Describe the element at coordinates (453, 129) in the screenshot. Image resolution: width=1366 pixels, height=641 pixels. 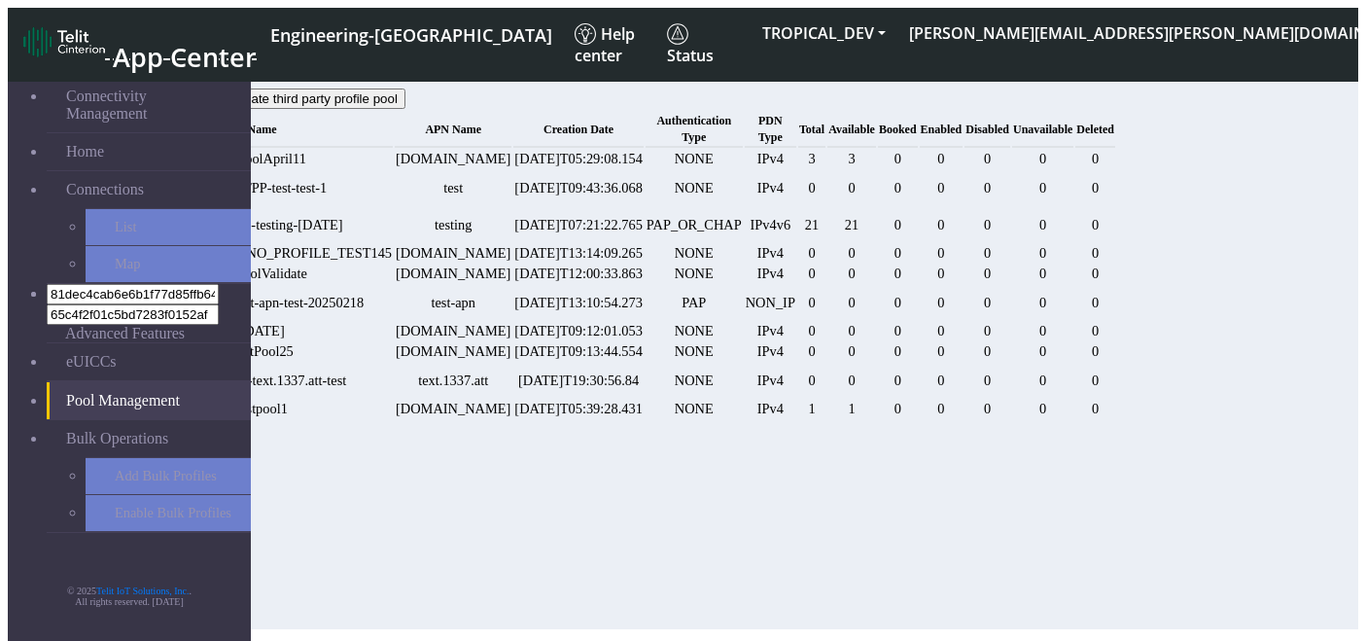
I see `span: APN Name` at that location.